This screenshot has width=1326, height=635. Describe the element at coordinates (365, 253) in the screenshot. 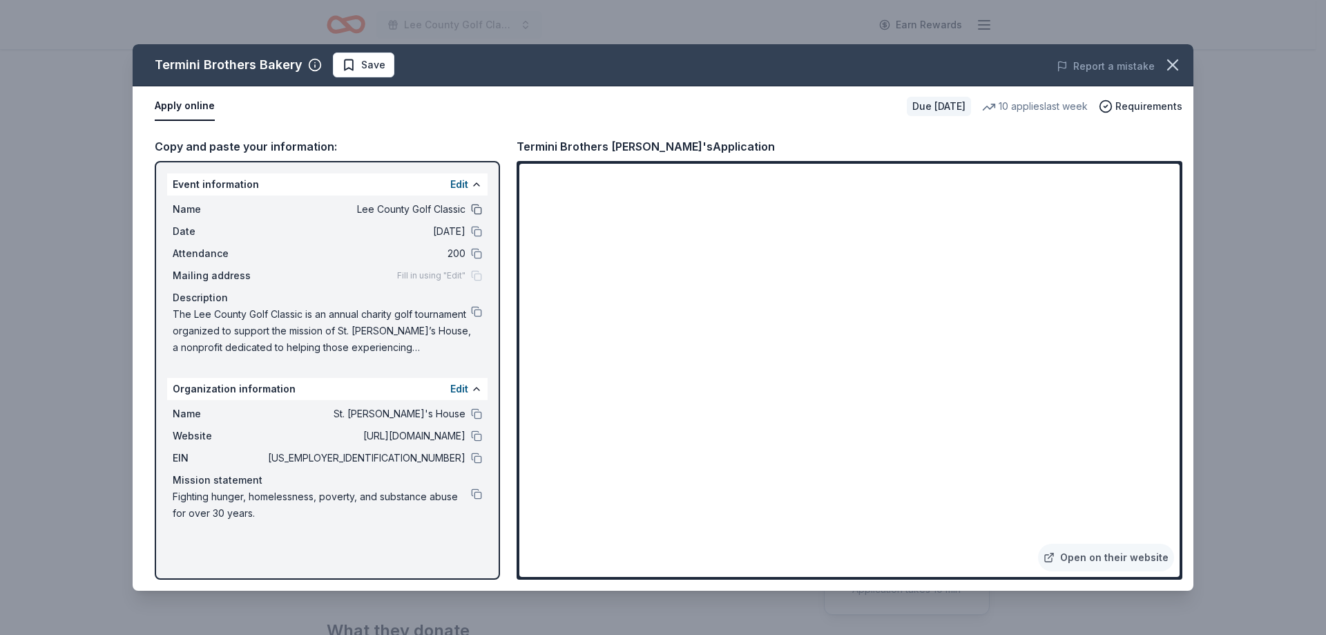

I see `span: 200` at that location.